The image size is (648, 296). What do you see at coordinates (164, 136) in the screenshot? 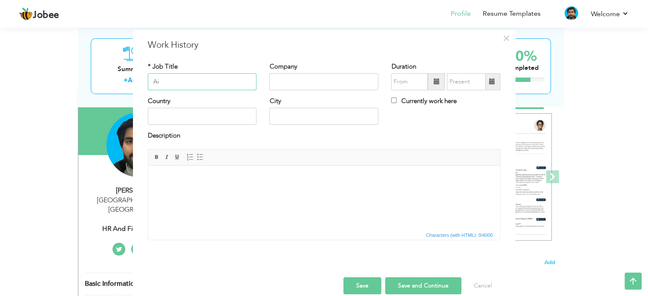
I see `label: Description` at bounding box center [164, 136].